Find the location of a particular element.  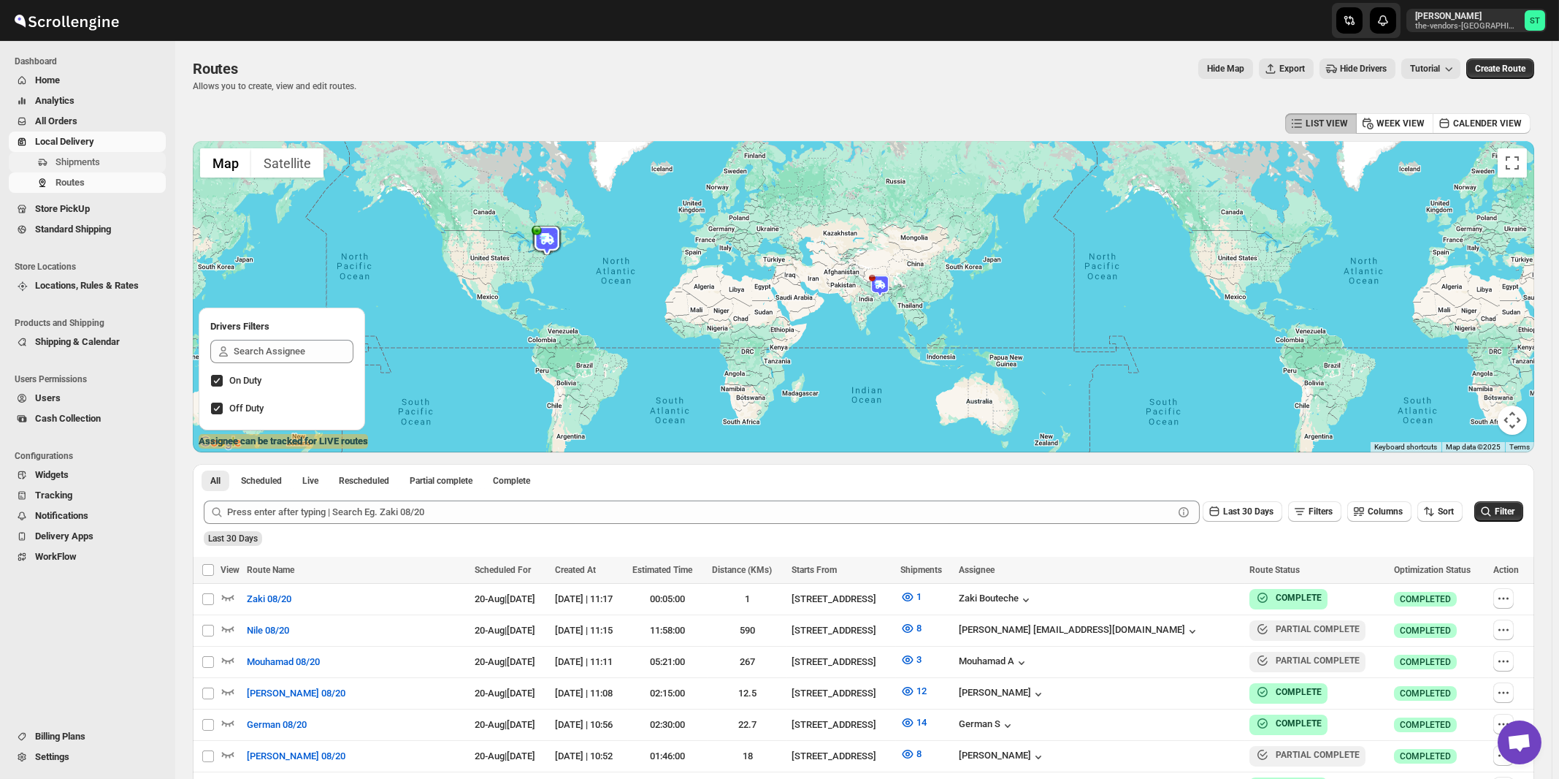

img: Google is located at coordinates (221, 443).